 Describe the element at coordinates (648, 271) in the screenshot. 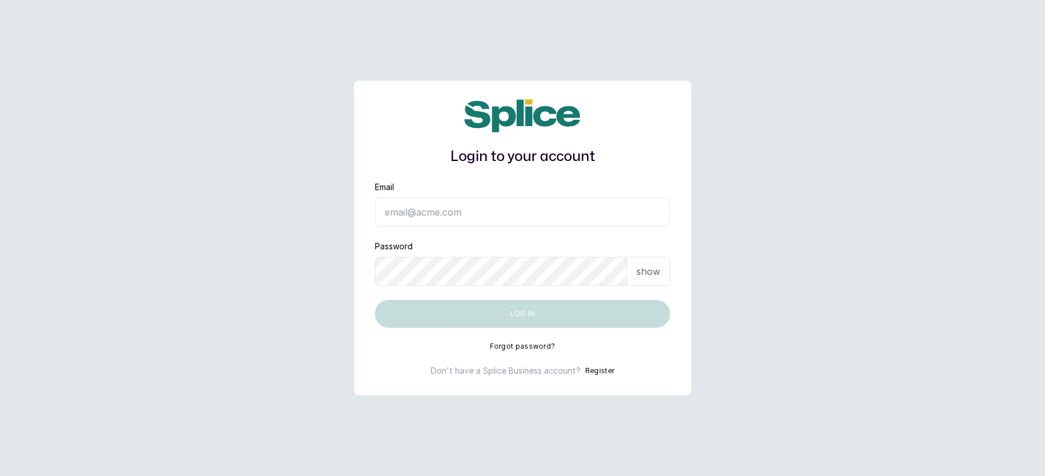

I see `p: show` at that location.